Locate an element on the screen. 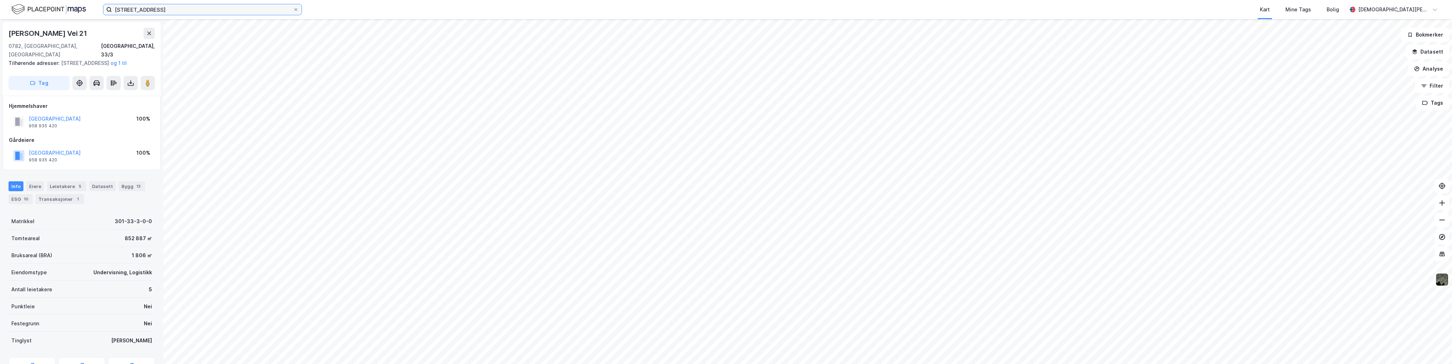 The width and height of the screenshot is (1452, 364). button: Datasett is located at coordinates (1427, 52).